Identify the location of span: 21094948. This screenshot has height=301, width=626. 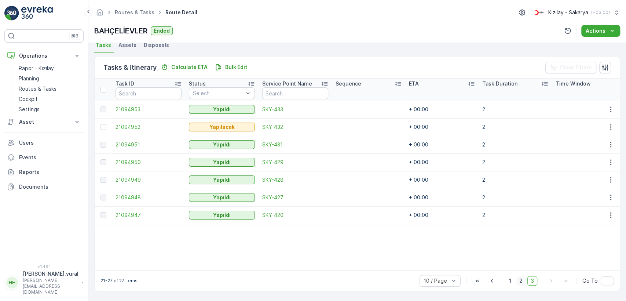
(149, 197).